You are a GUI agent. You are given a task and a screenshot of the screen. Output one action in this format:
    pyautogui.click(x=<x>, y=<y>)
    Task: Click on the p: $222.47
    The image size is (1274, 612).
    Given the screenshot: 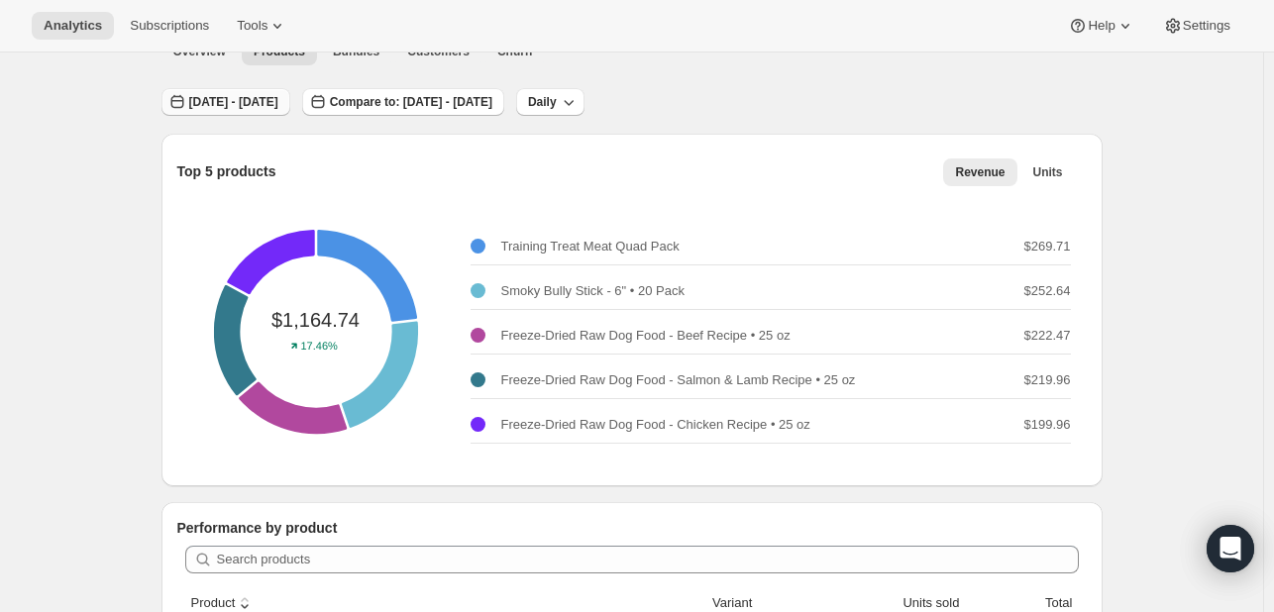 What is the action you would take?
    pyautogui.click(x=1047, y=336)
    